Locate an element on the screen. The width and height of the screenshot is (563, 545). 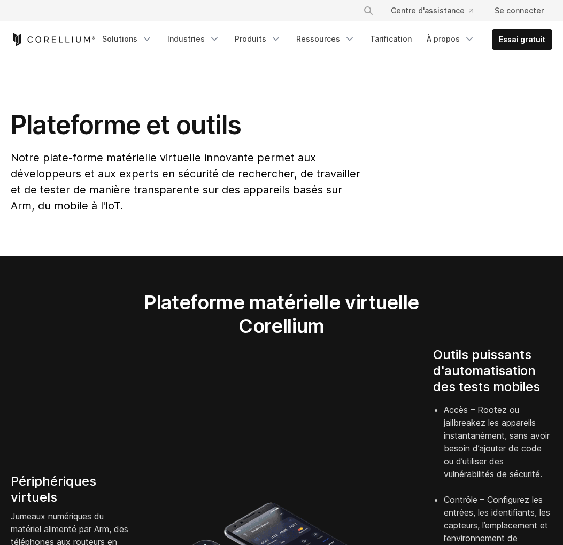
button: Search is located at coordinates (368, 11).